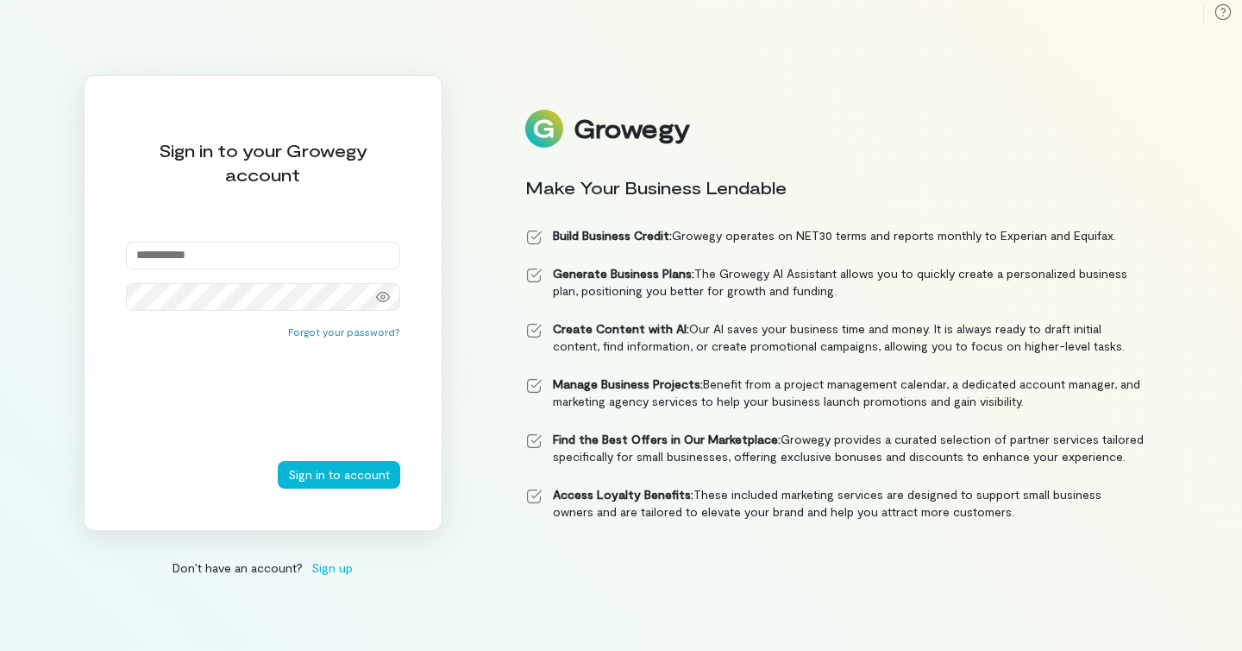 Image resolution: width=1242 pixels, height=651 pixels. Describe the element at coordinates (835, 448) in the screenshot. I see `li: Growegy provides a curated selection of partner services tailored specifically for small business...` at that location.